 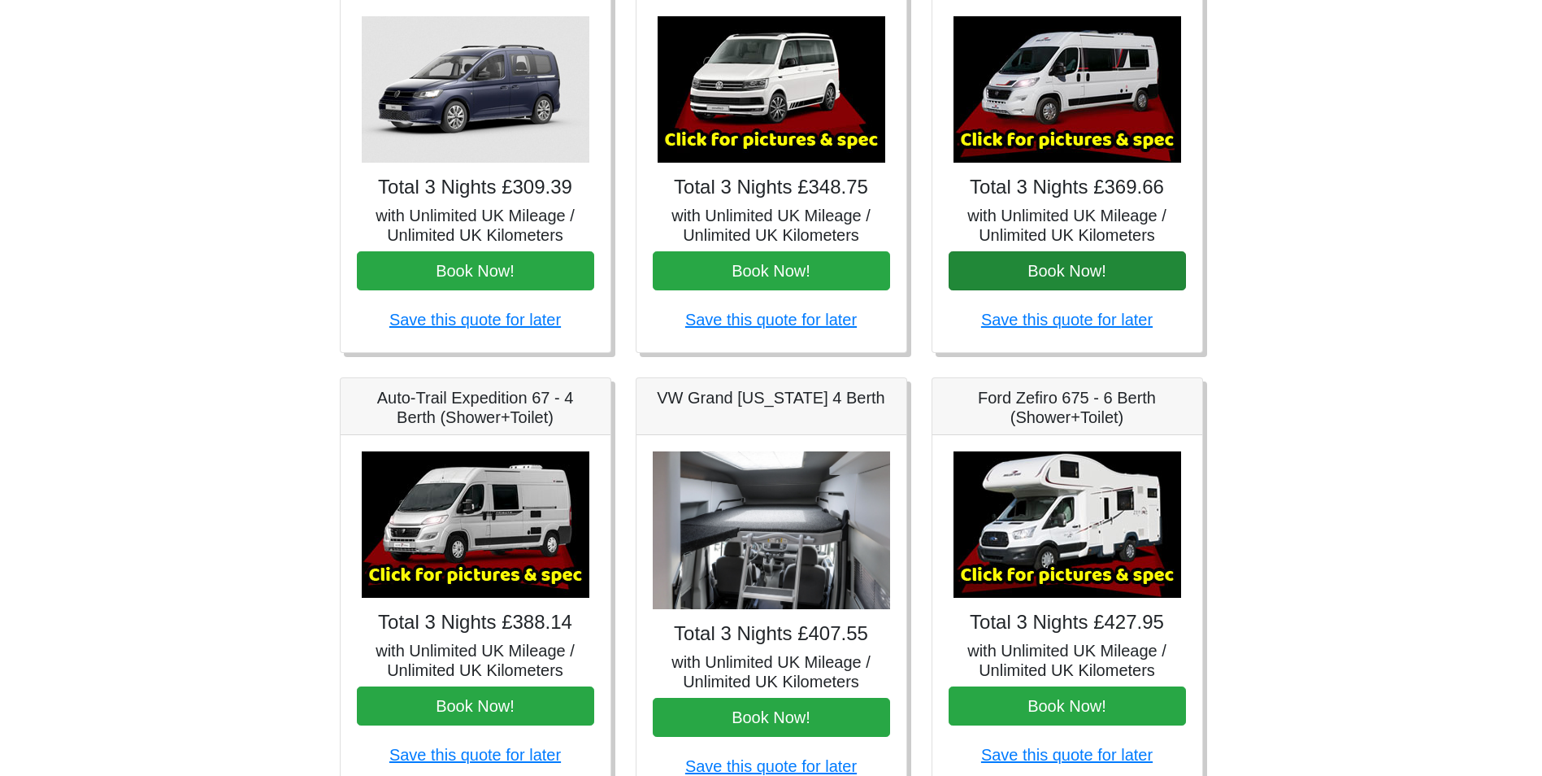 What do you see at coordinates (1068, 622) in the screenshot?
I see `h4: Total 3 Nights £427.95` at bounding box center [1068, 622].